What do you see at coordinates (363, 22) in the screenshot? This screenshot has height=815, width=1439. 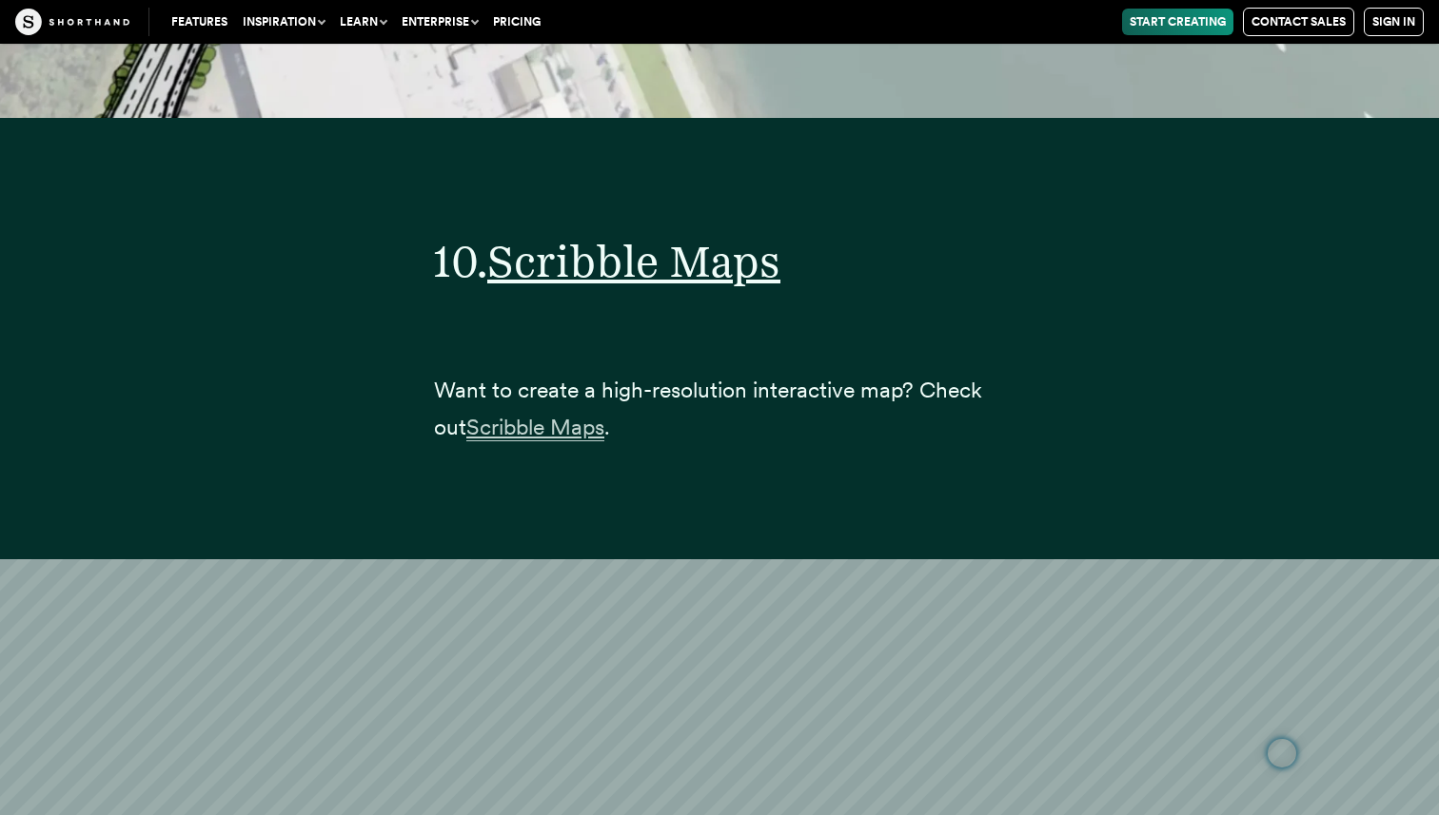 I see `button: Learn` at bounding box center [363, 22].